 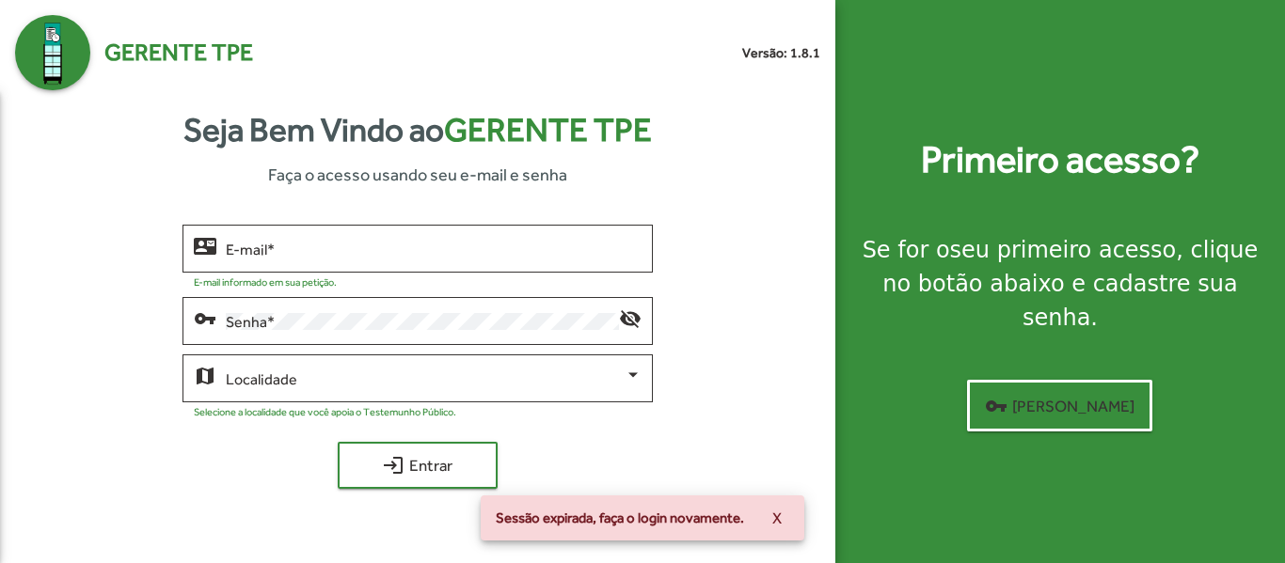 I want to click on button: X, so click(x=777, y=518).